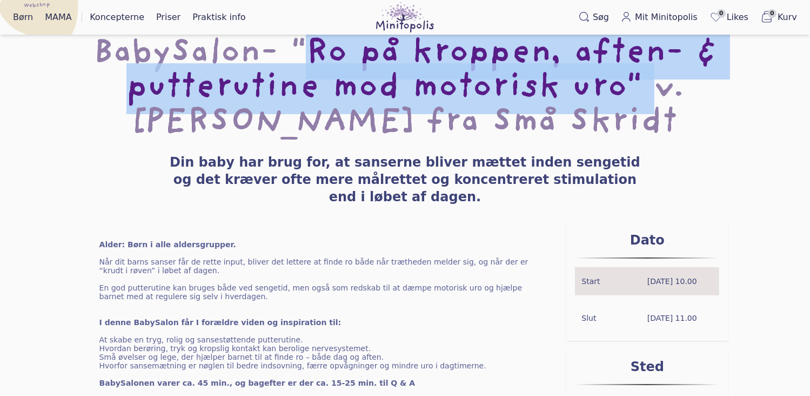 Image resolution: width=810 pixels, height=396 pixels. What do you see at coordinates (779, 17) in the screenshot?
I see `button: 0Kurv` at bounding box center [779, 17].